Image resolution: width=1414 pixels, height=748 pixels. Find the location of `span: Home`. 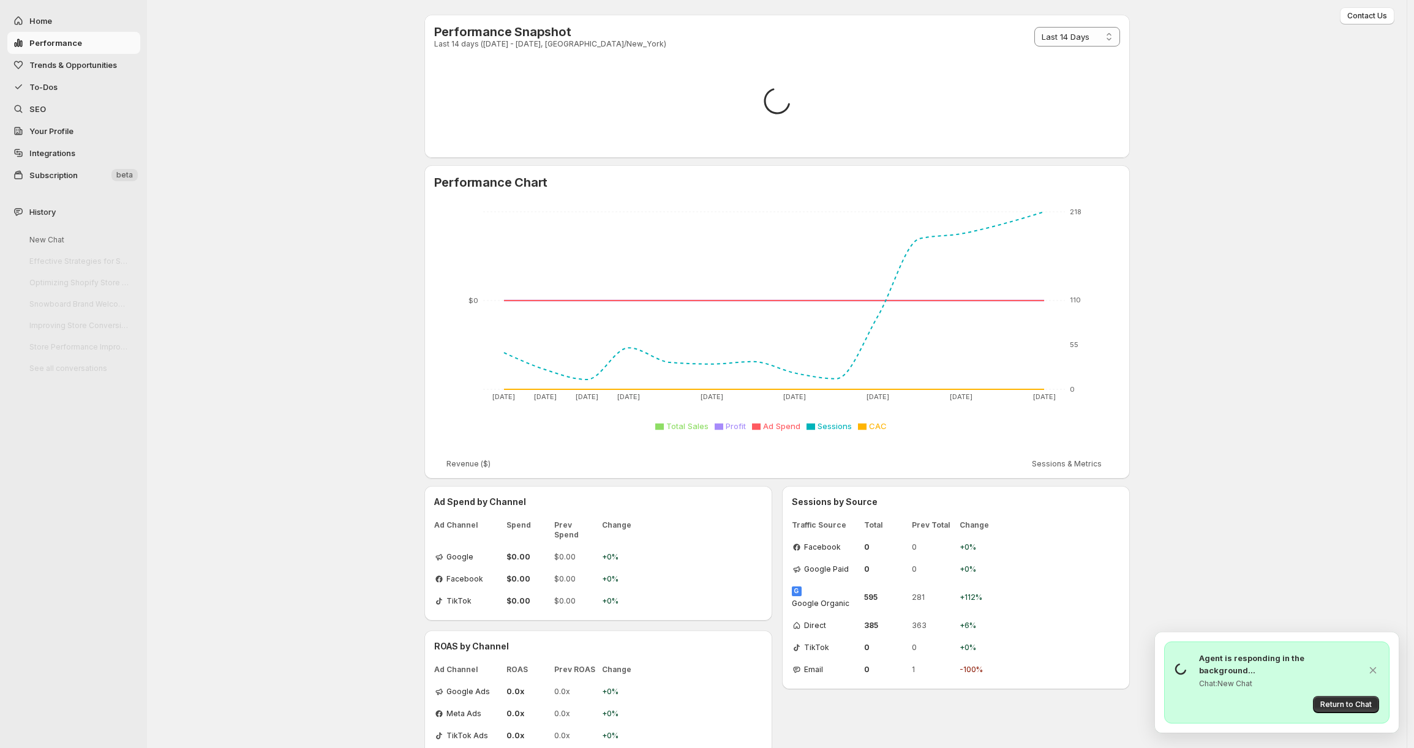

span: Home is located at coordinates (40, 21).